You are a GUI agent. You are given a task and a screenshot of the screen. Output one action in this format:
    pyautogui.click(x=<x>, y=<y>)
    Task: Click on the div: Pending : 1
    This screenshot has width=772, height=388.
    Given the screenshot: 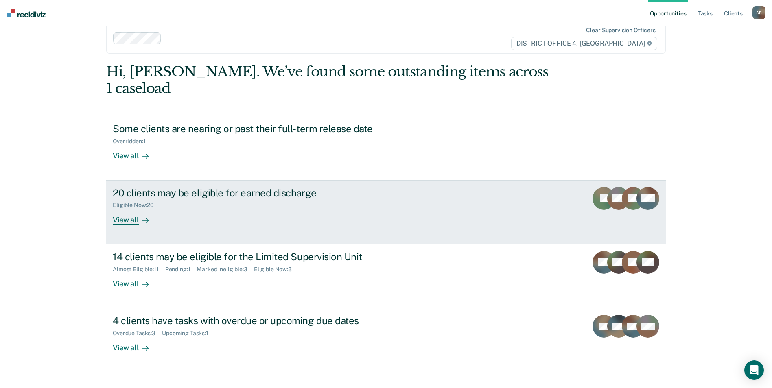 What is the action you would take?
    pyautogui.click(x=181, y=270)
    